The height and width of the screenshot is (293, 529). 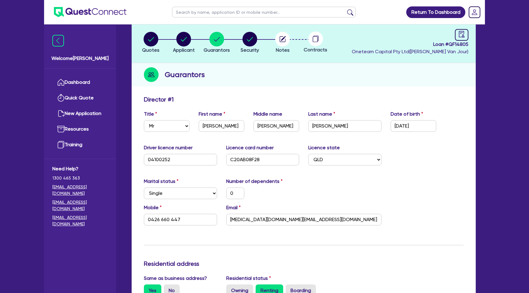 I want to click on img: resources, so click(x=61, y=129).